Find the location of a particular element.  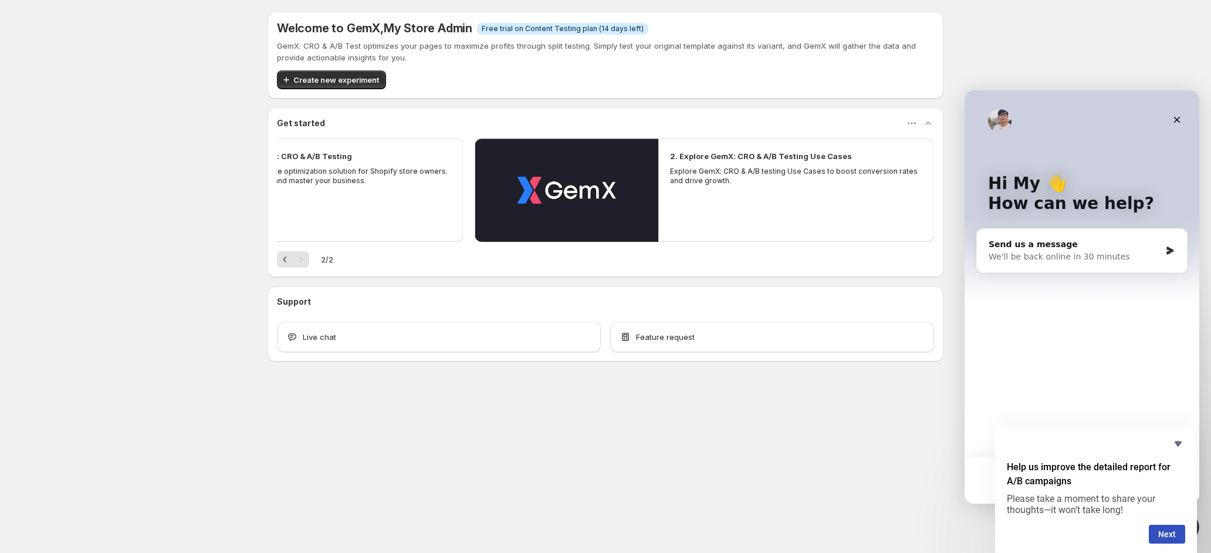

p: GemX - conversion rate optimization solution for Shopify store owners. Discover its features and ... is located at coordinates (325, 176).